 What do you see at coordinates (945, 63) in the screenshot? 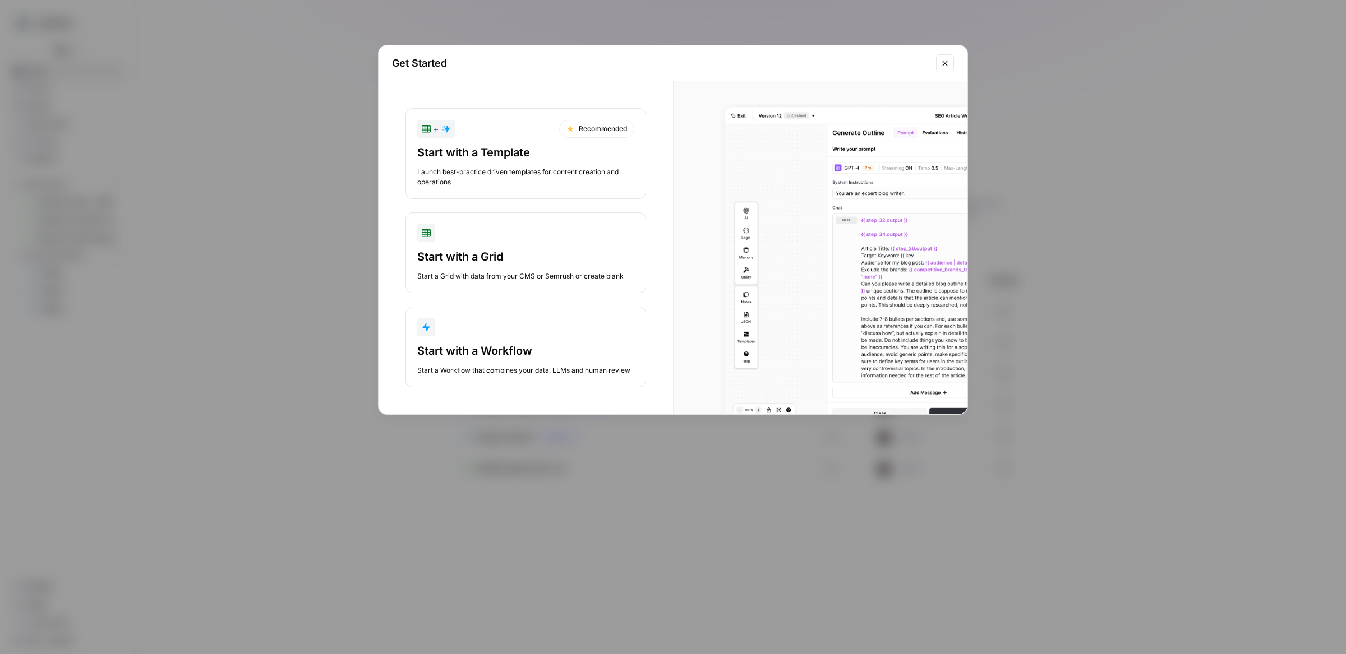
I see `button: Close modal` at bounding box center [945, 63].